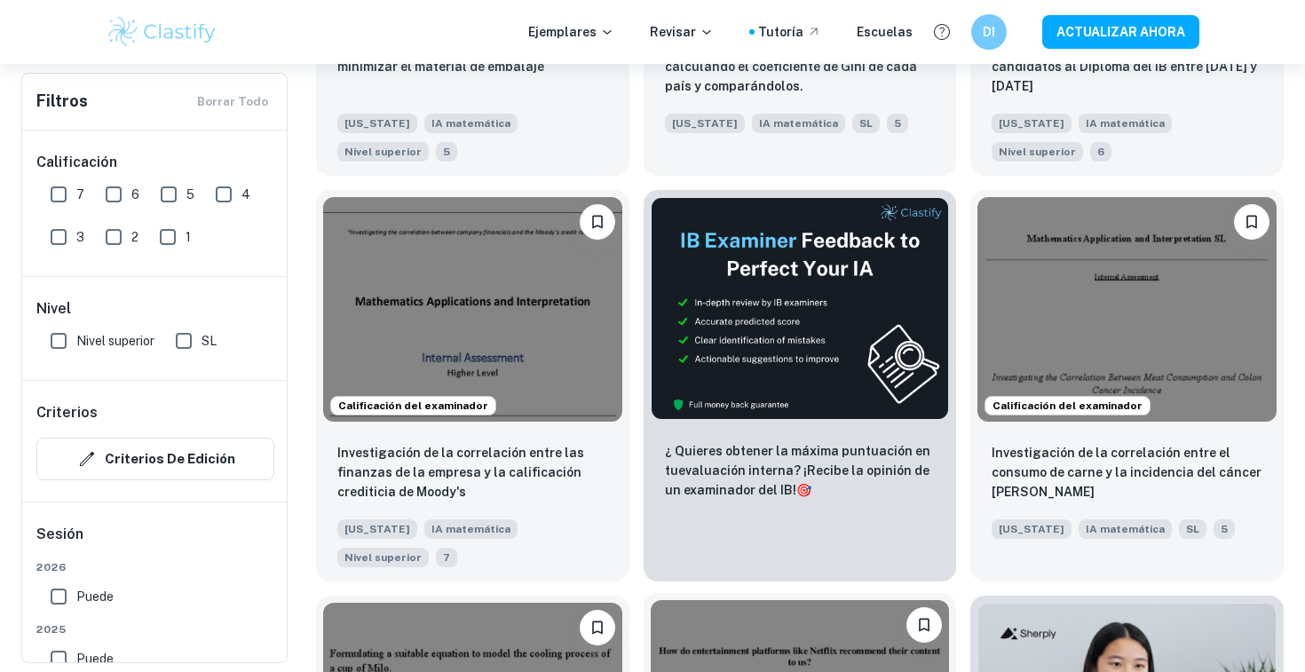 Image resolution: width=1305 pixels, height=672 pixels. I want to click on font: Entender en qué país es mejor vivir calculando el coeficiente de Gini de cada país y comparándolos., so click(791, 67).